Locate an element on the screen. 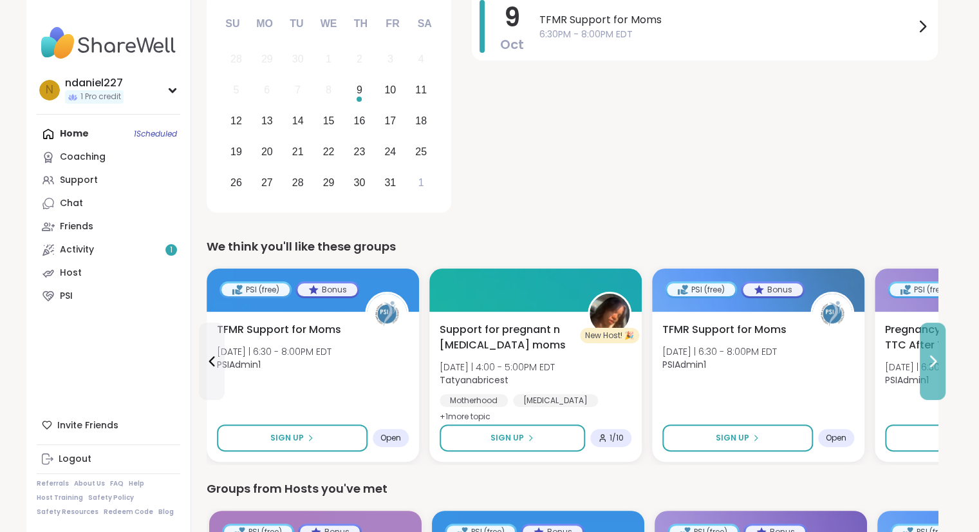 The width and height of the screenshot is (979, 532). img: Tatyanabricest is located at coordinates (610, 313).